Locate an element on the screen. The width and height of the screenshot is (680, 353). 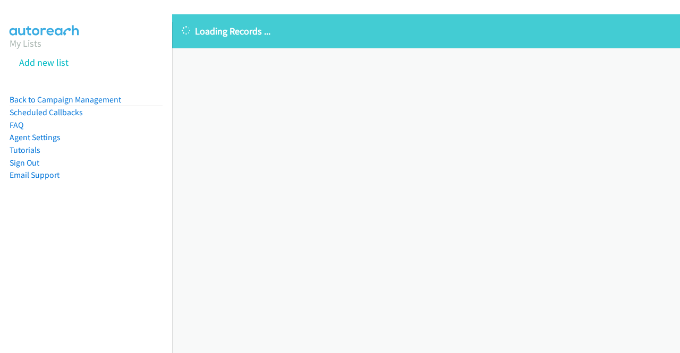
a: FAQ is located at coordinates (16, 125).